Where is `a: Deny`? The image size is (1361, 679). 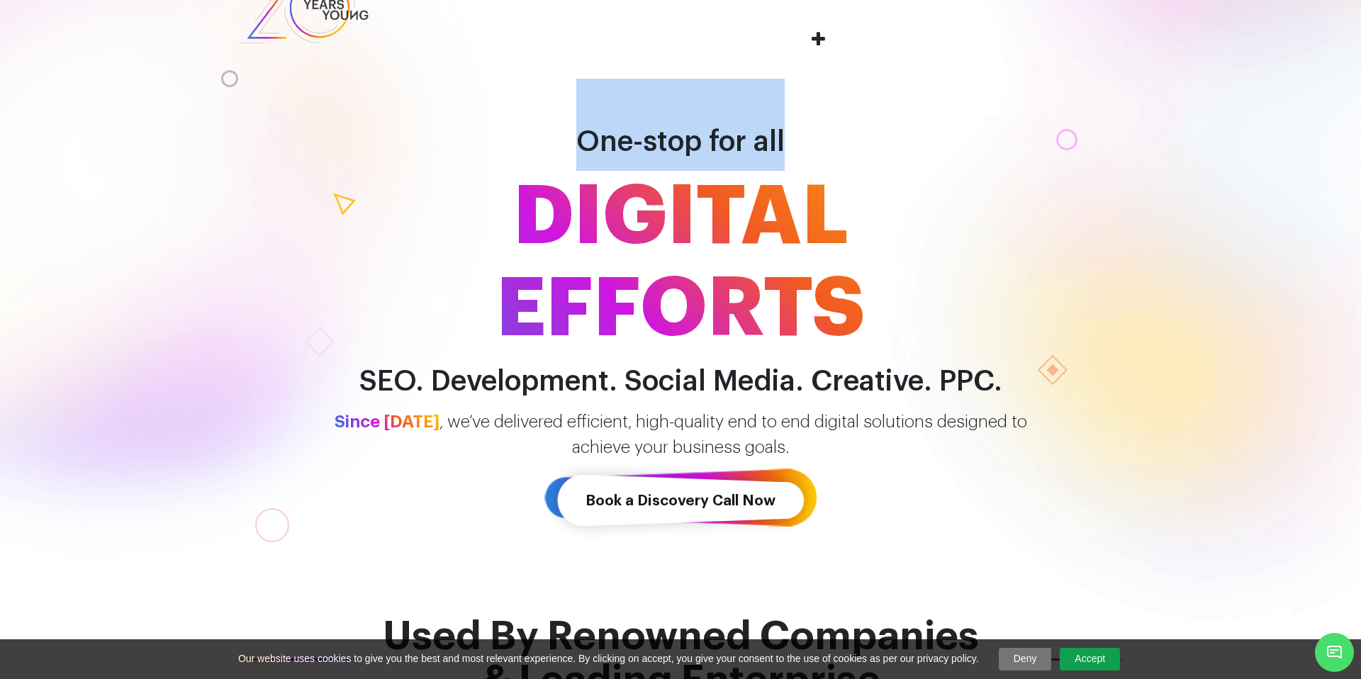 a: Deny is located at coordinates (1025, 659).